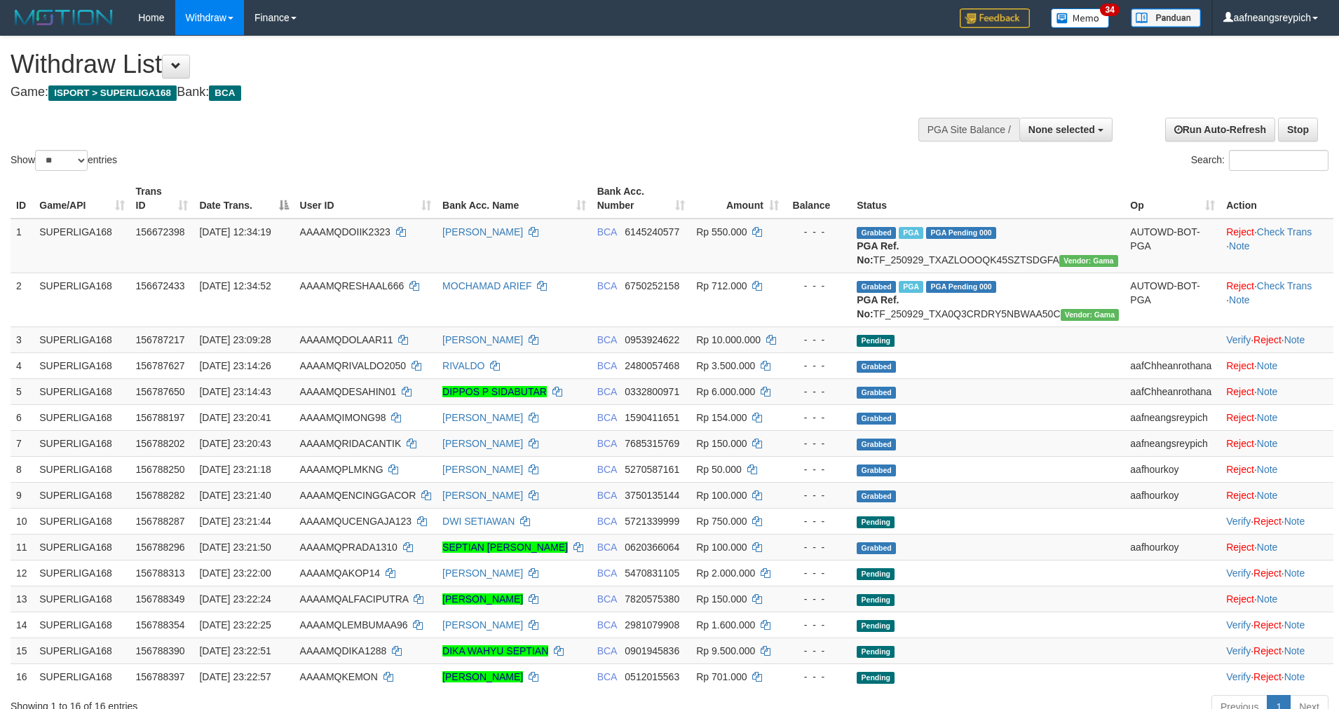 Image resolution: width=1339 pixels, height=709 pixels. I want to click on span: AAAAMQRESHAAL666, so click(352, 286).